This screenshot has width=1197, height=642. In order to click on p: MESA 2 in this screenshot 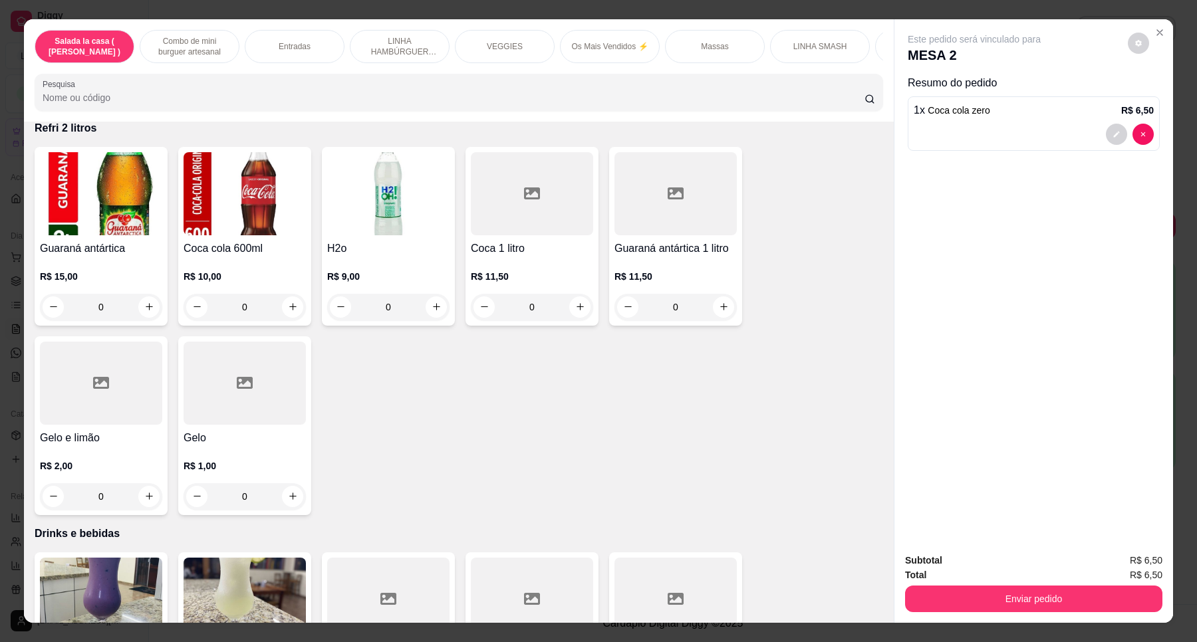, I will do `click(974, 55)`.